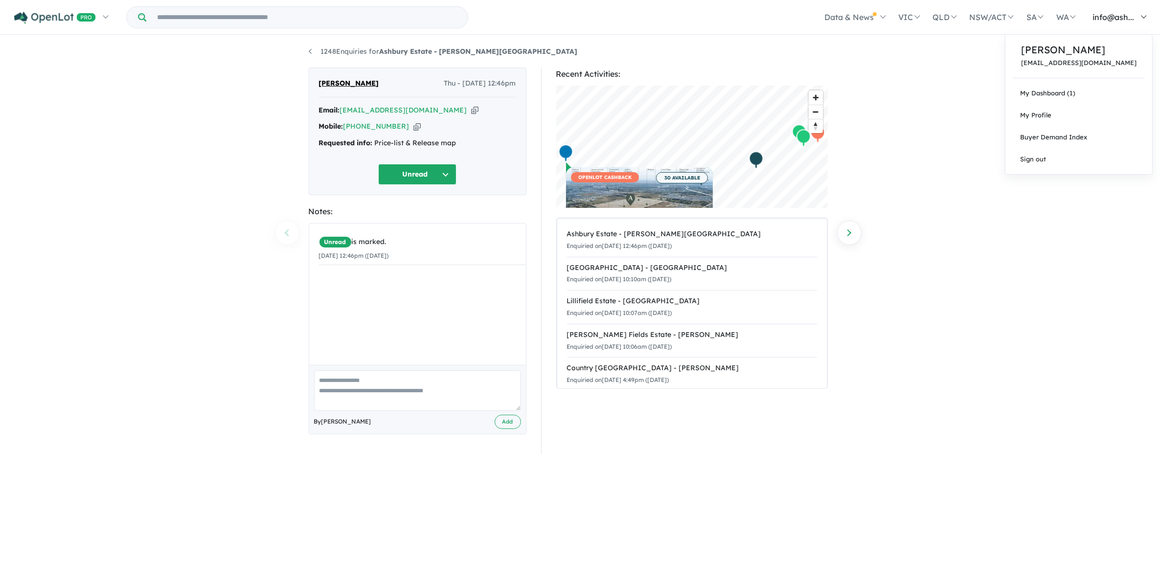  What do you see at coordinates (417, 143) in the screenshot?
I see `div: Price-list & Release map` at bounding box center [417, 143].